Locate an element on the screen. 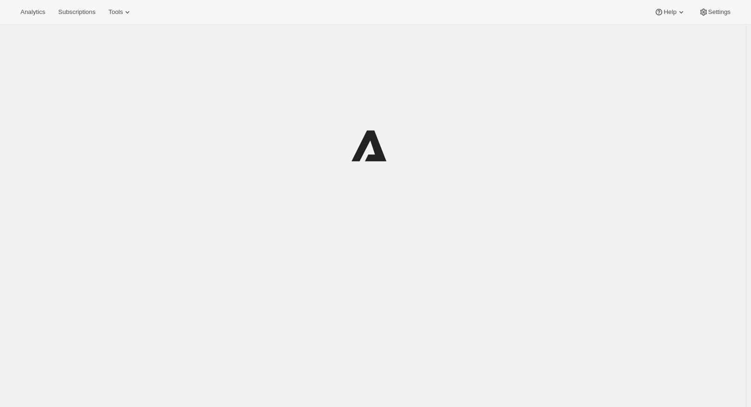  span: Subscriptions is located at coordinates (77, 12).